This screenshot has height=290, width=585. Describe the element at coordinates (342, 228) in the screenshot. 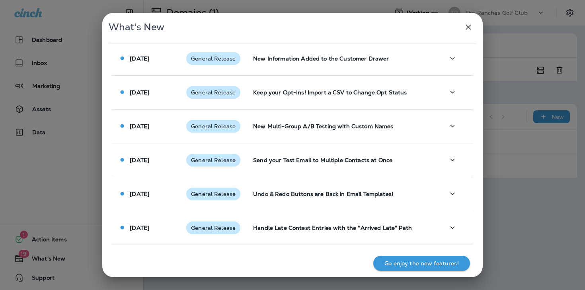

I see `p: Handle Late Contest Entries with the "Arrived Late" Path` at that location.